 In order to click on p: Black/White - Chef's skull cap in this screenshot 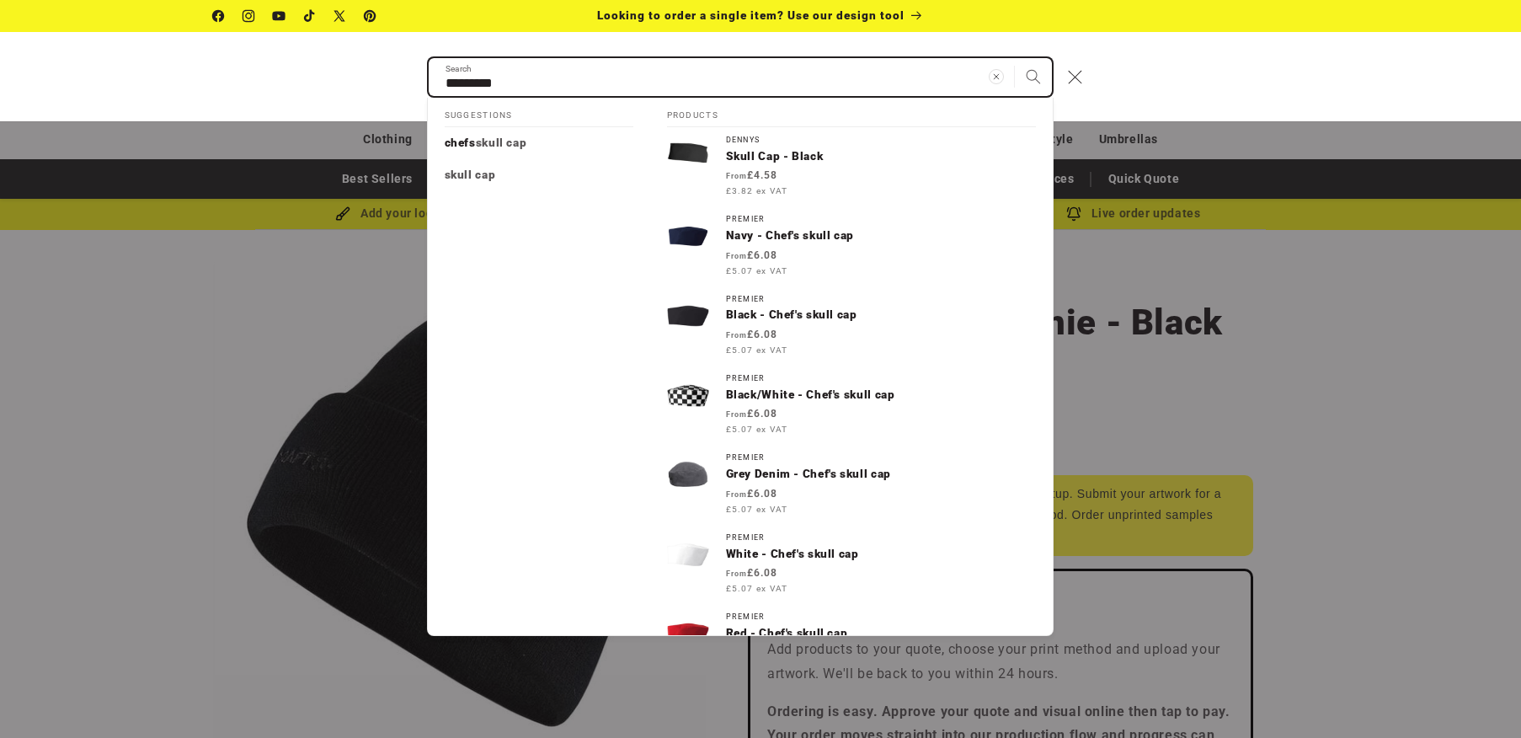, I will do `click(881, 395)`.